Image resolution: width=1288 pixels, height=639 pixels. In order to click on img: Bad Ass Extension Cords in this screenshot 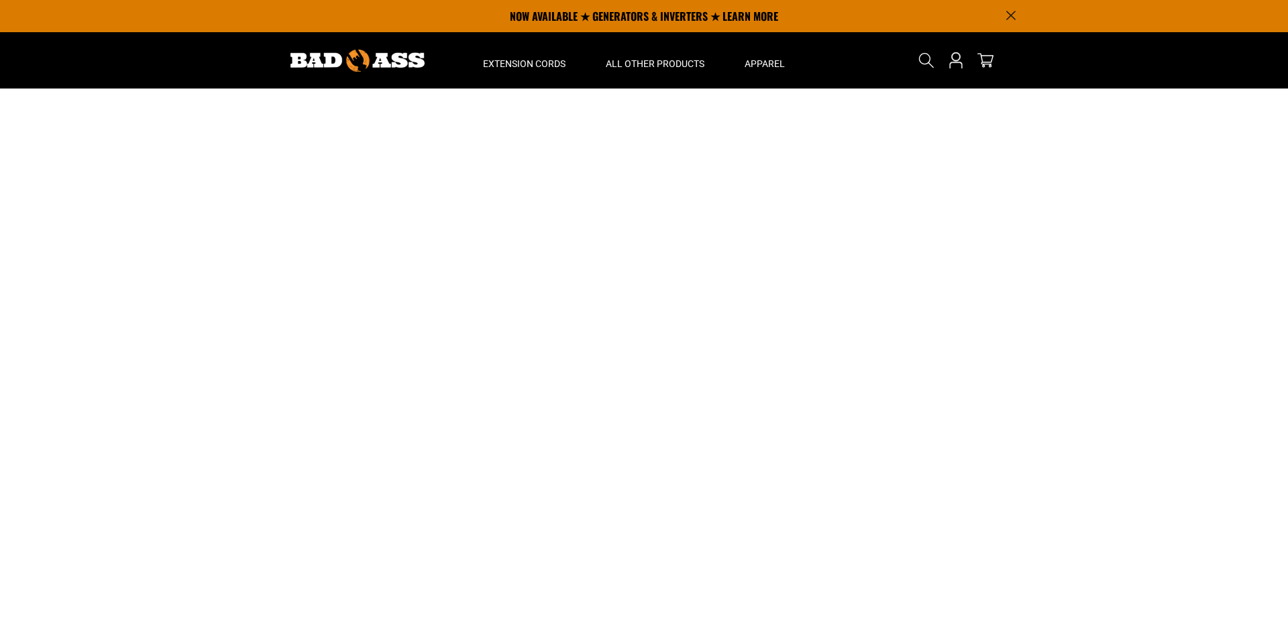, I will do `click(357, 60)`.